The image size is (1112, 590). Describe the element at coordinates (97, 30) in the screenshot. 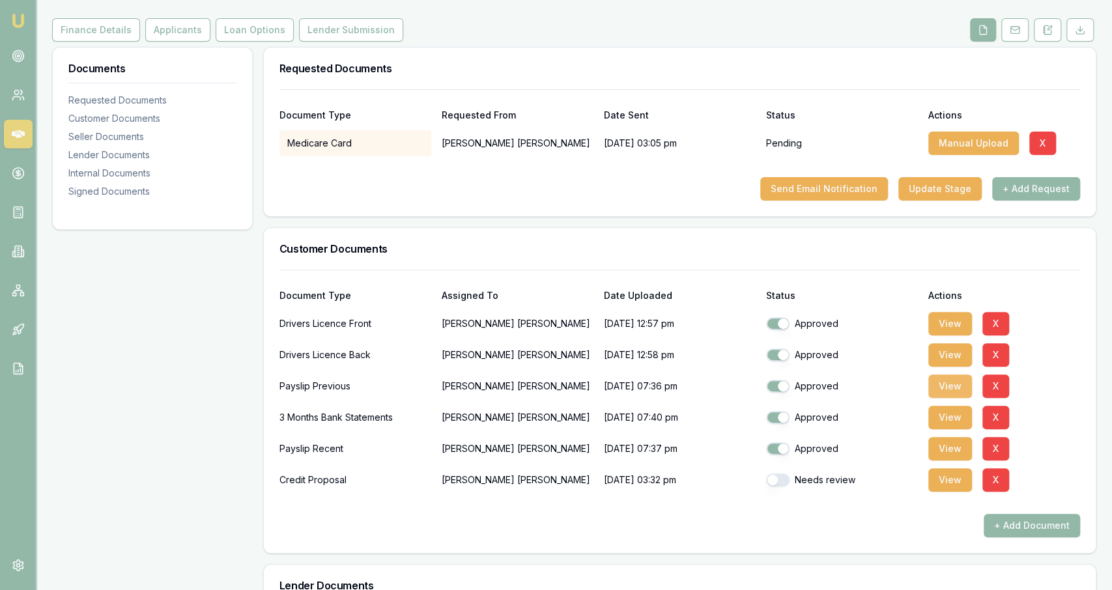

I see `a: Finance Details` at that location.